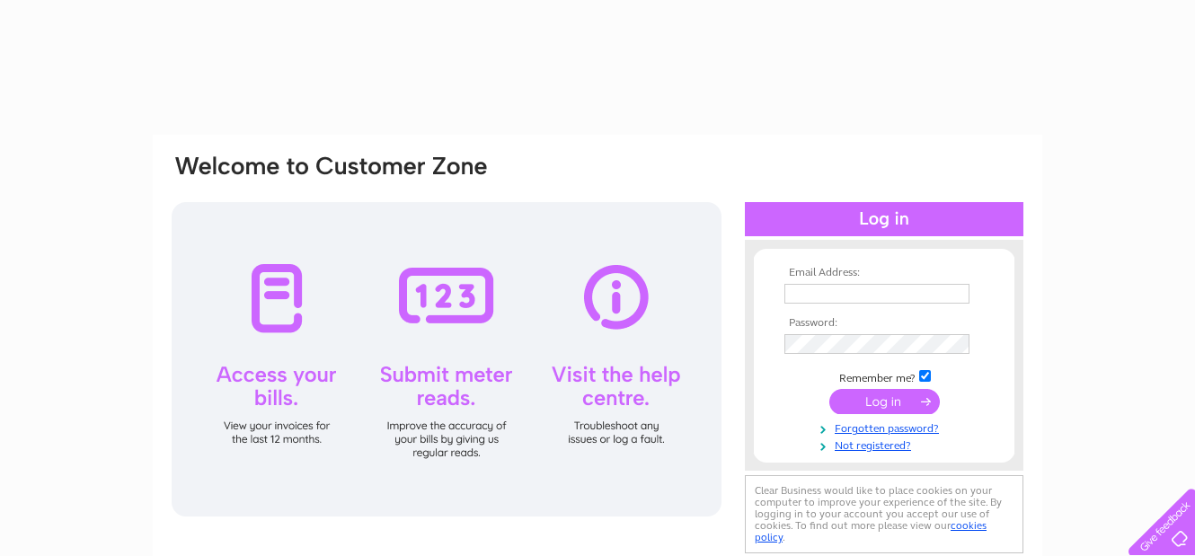 Image resolution: width=1195 pixels, height=556 pixels. Describe the element at coordinates (884, 323) in the screenshot. I see `th: Password:` at that location.